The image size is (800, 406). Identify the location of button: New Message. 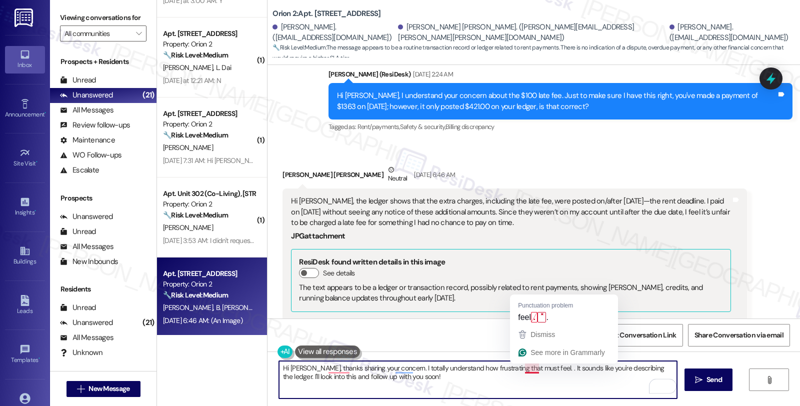
(104, 389).